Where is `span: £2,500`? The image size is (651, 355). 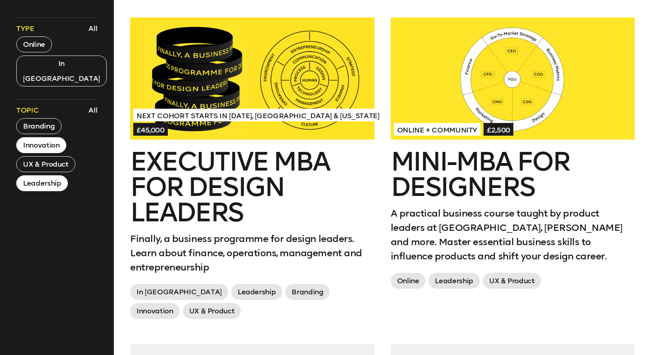
span: £2,500 is located at coordinates (498, 129).